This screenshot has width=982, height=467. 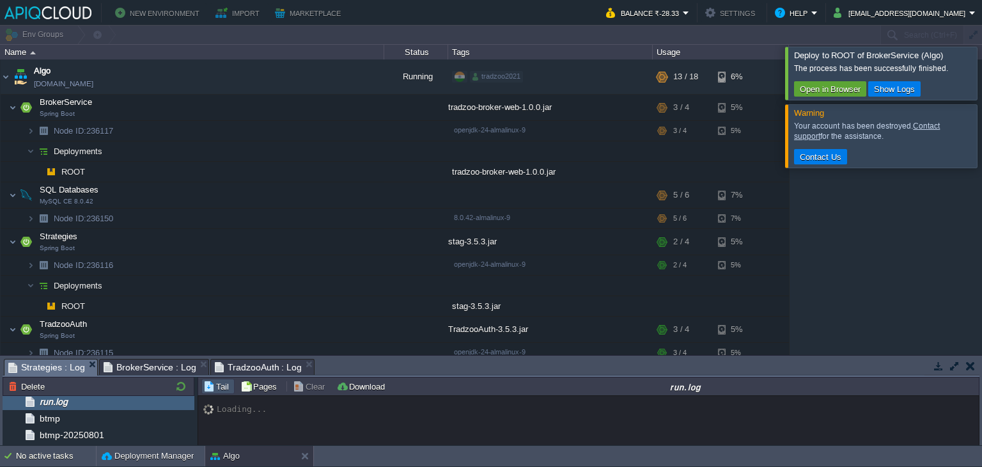 I want to click on button: Settings, so click(x=732, y=13).